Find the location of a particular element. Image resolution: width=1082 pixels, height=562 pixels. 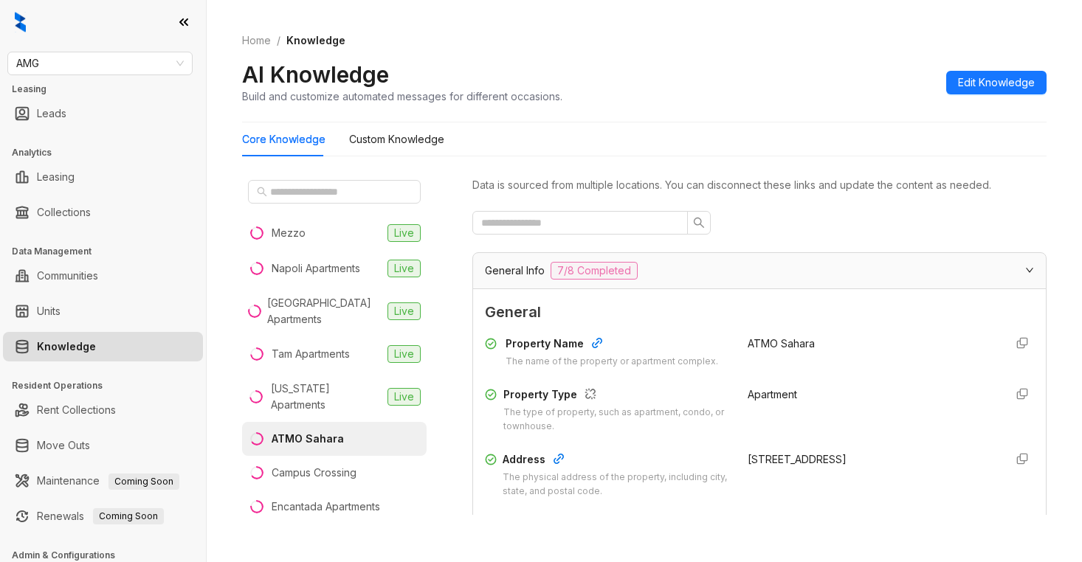

h3: Data Management is located at coordinates (108, 252).